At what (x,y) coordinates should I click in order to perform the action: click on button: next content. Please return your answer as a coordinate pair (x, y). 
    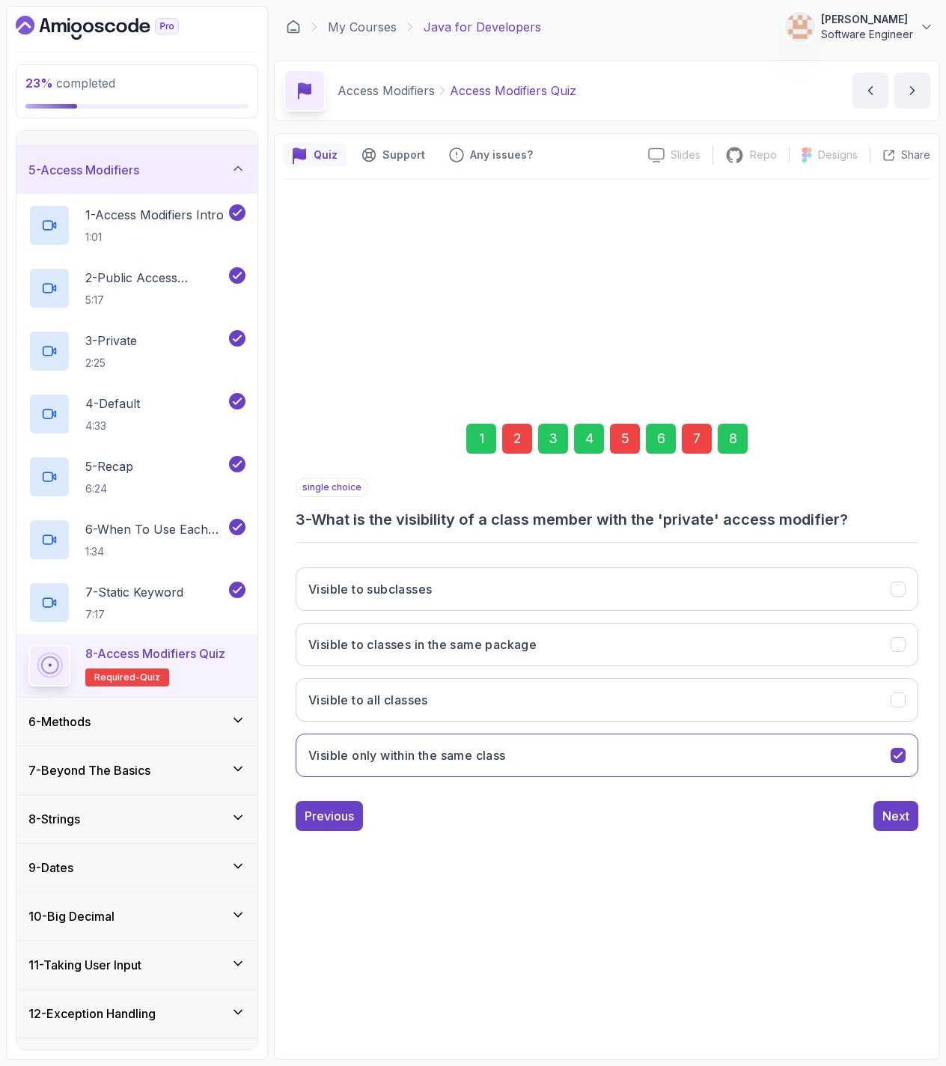
    Looking at the image, I should click on (913, 91).